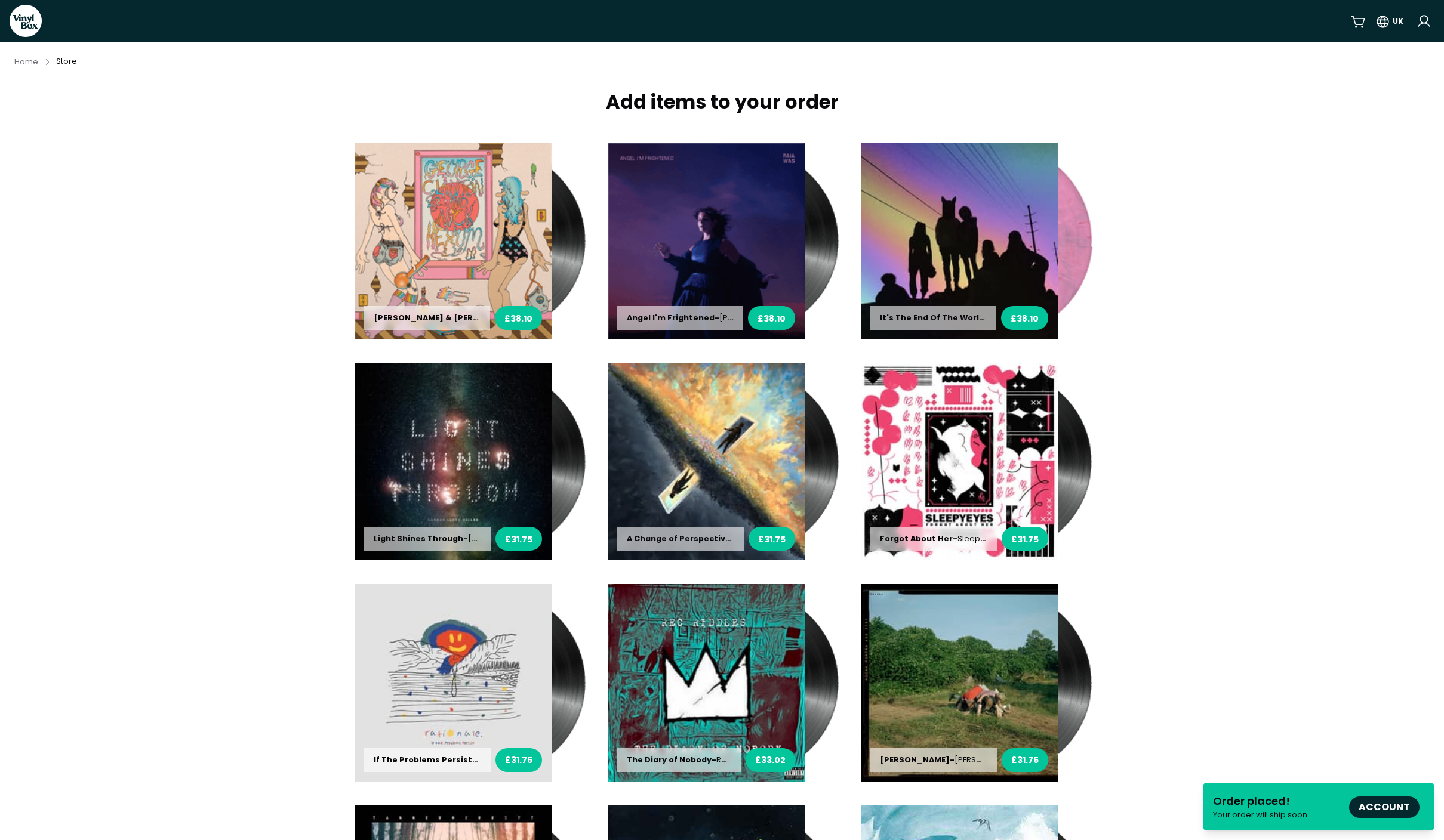  What do you see at coordinates (66, 60) in the screenshot?
I see `p: Store` at bounding box center [66, 60].